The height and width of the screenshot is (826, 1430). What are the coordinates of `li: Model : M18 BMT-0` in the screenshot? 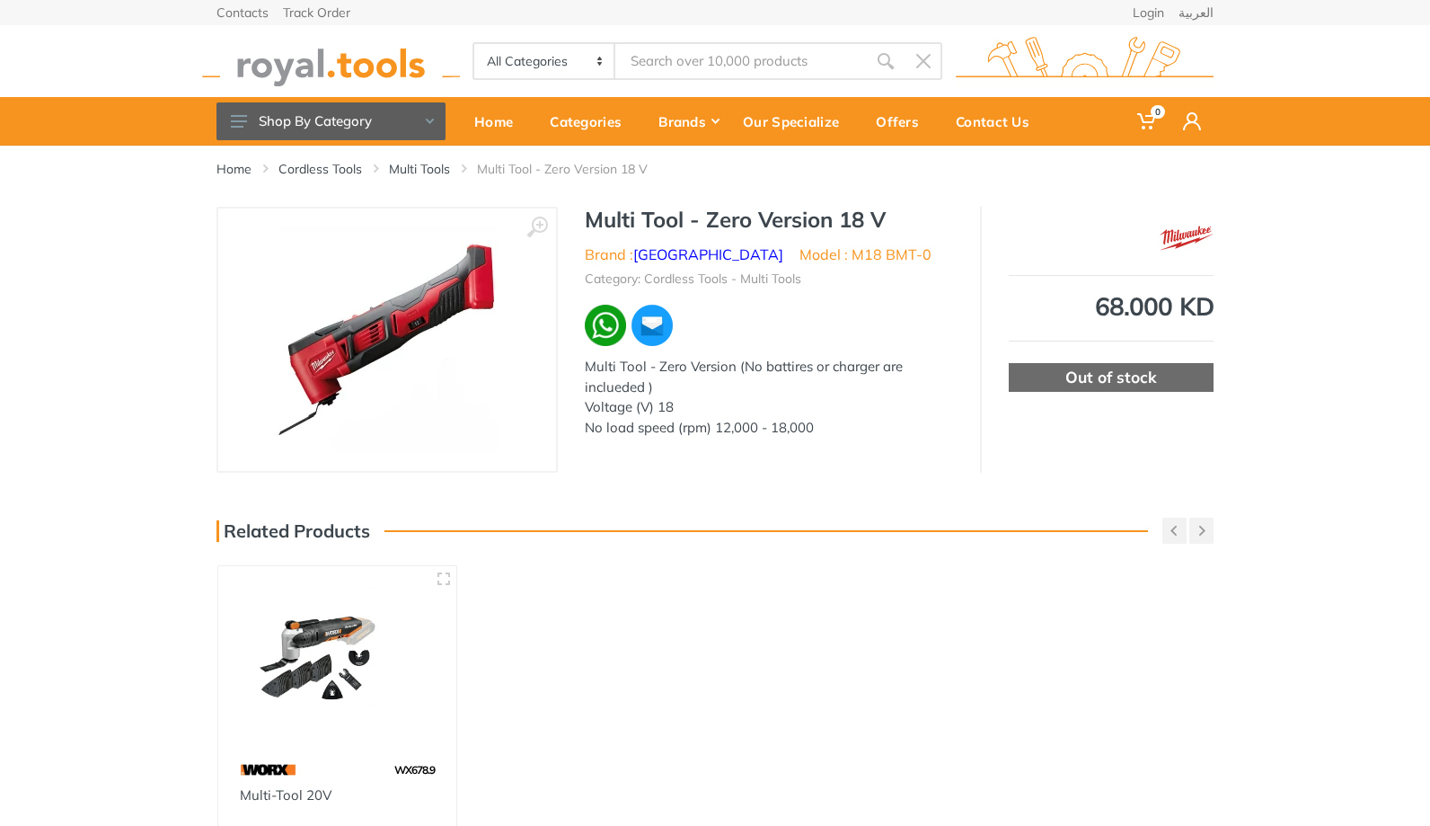 It's located at (865, 254).